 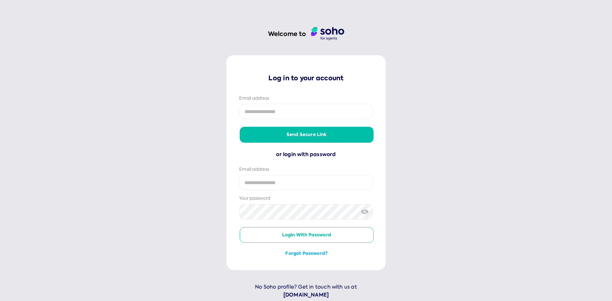 I want to click on div: or login with password, so click(x=306, y=155).